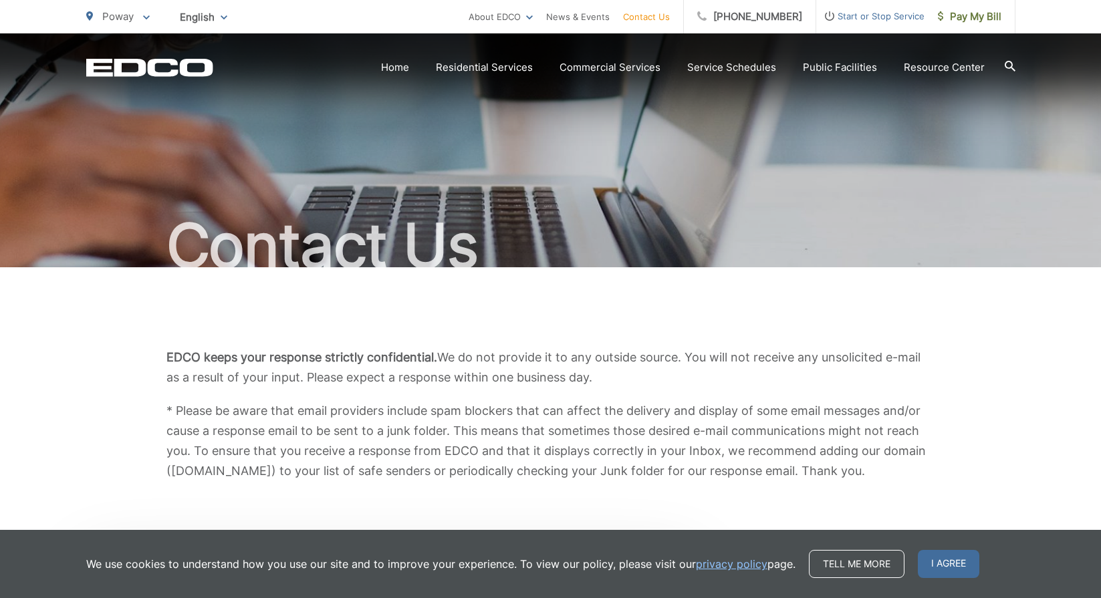 Image resolution: width=1101 pixels, height=598 pixels. Describe the element at coordinates (857, 564) in the screenshot. I see `a: Tell me more` at that location.